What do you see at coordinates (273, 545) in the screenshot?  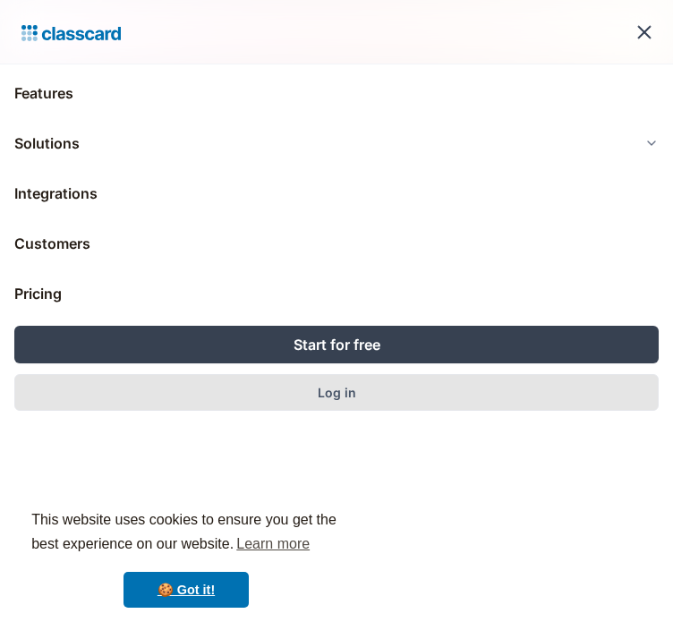 I see `a: learn more about cookies` at bounding box center [273, 545].